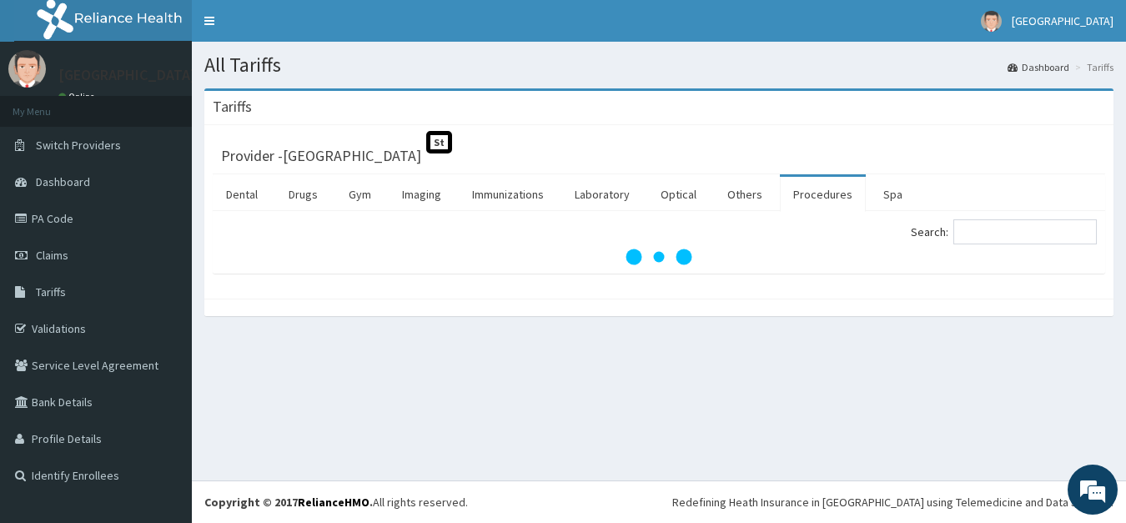 Image resolution: width=1126 pixels, height=523 pixels. I want to click on input: Search:, so click(1025, 232).